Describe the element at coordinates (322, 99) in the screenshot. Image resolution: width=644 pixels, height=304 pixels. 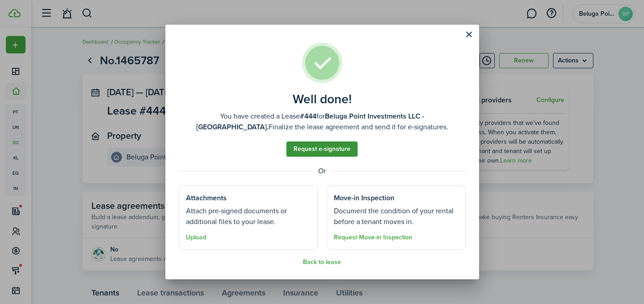
I see `well-done-title: Well done!` at that location.